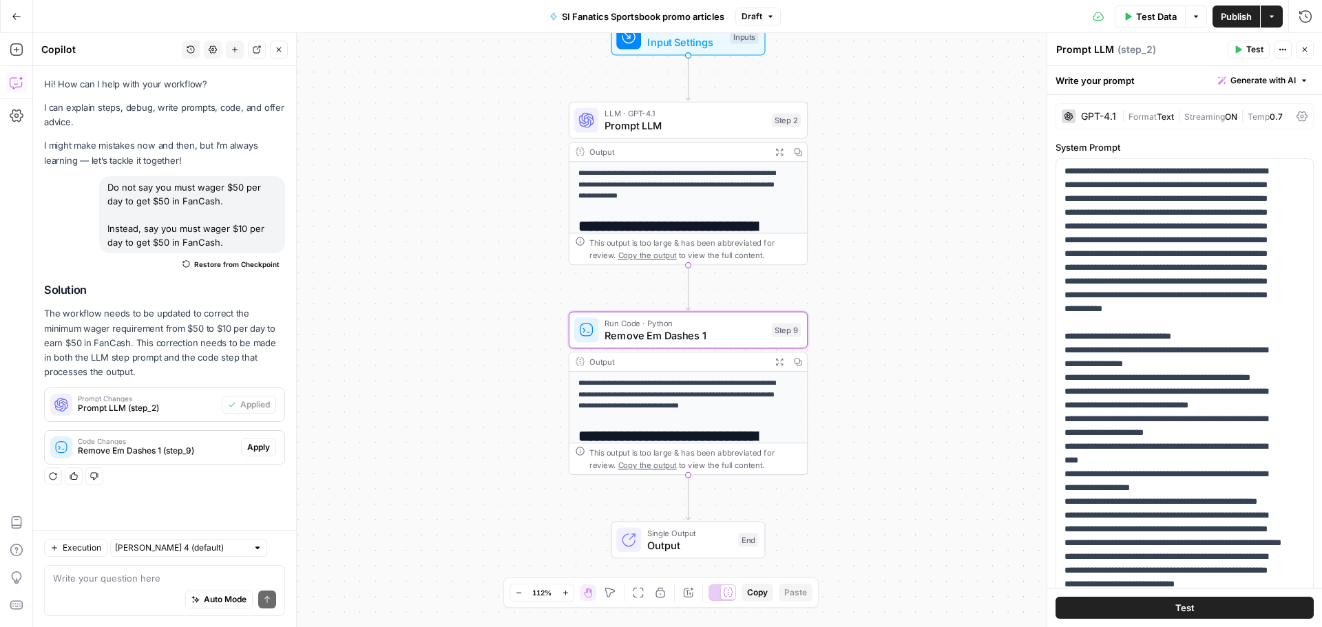 The image size is (1322, 627). Describe the element at coordinates (752, 17) in the screenshot. I see `span: Draft` at that location.